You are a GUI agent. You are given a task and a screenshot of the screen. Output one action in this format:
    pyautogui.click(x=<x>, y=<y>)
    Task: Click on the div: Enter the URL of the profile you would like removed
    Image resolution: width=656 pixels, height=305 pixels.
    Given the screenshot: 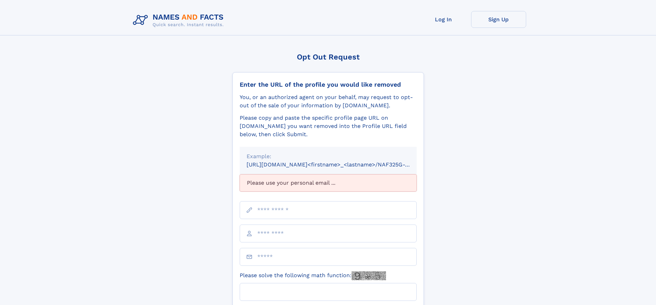 What is the action you would take?
    pyautogui.click(x=328, y=85)
    